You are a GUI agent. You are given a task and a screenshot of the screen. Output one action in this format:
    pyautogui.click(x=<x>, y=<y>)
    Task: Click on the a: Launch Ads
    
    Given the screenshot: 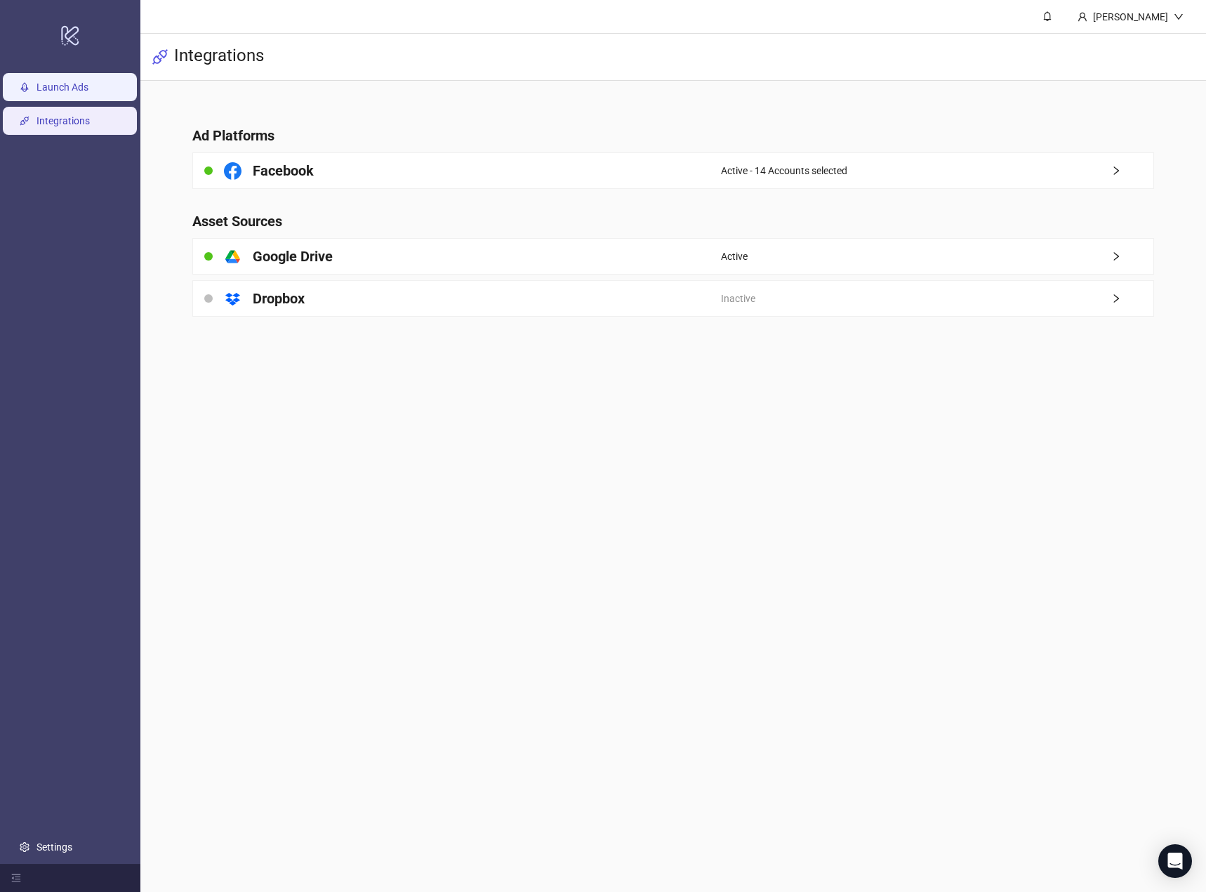 What is the action you would take?
    pyautogui.click(x=62, y=87)
    